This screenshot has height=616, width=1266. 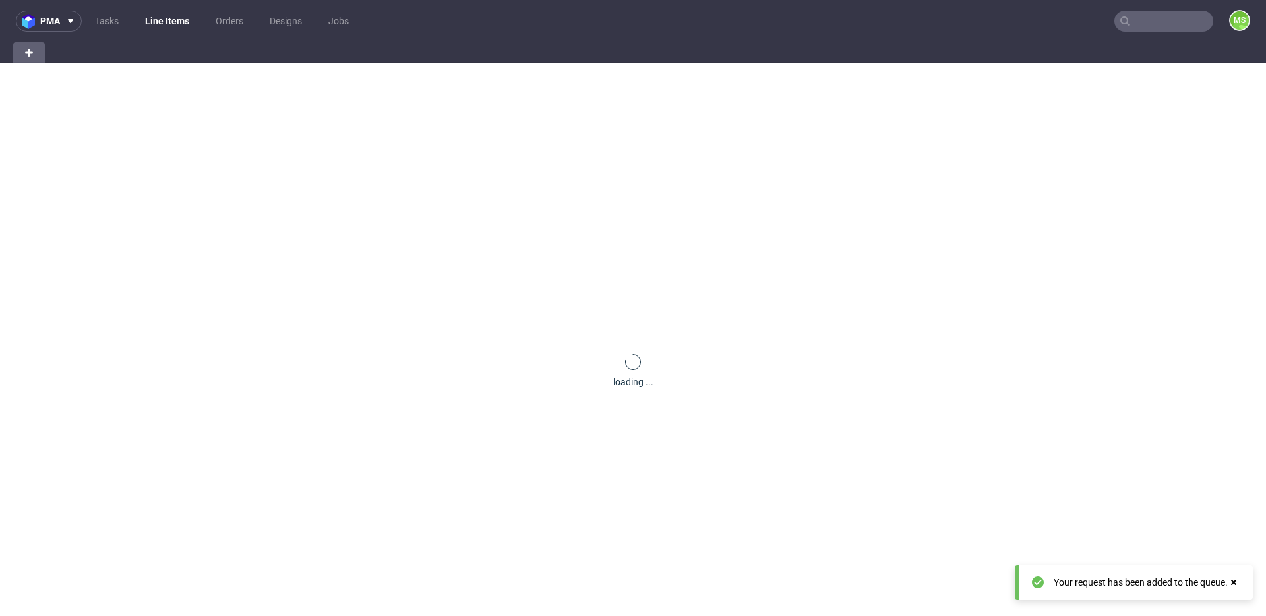 What do you see at coordinates (167, 21) in the screenshot?
I see `a: Line Items` at bounding box center [167, 21].